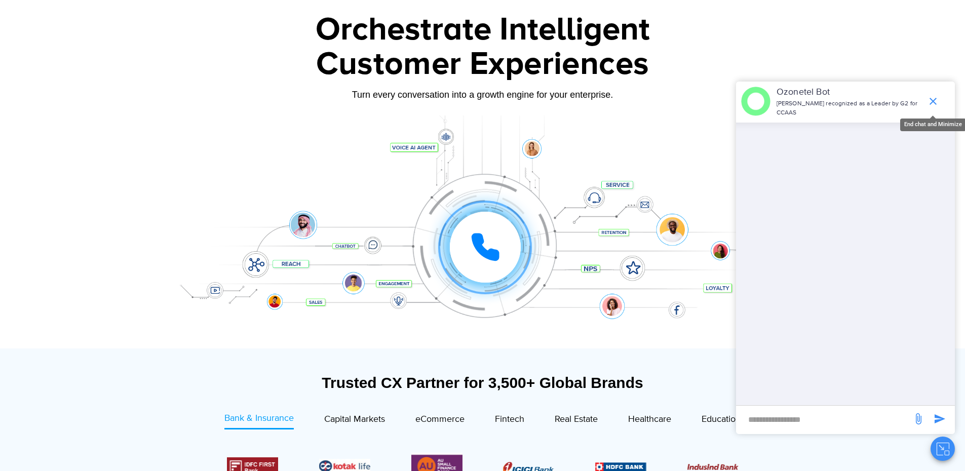 The width and height of the screenshot is (965, 471). I want to click on div: Customer Experiences, so click(483, 64).